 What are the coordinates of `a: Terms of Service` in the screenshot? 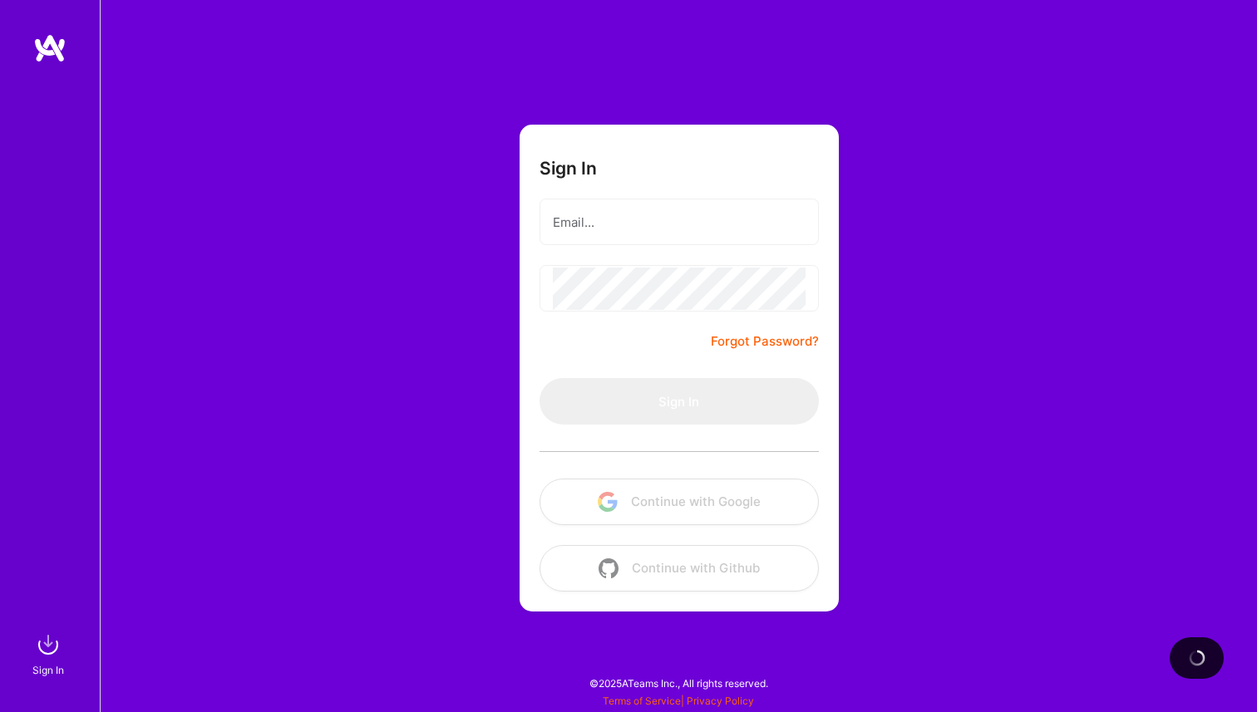 It's located at (642, 701).